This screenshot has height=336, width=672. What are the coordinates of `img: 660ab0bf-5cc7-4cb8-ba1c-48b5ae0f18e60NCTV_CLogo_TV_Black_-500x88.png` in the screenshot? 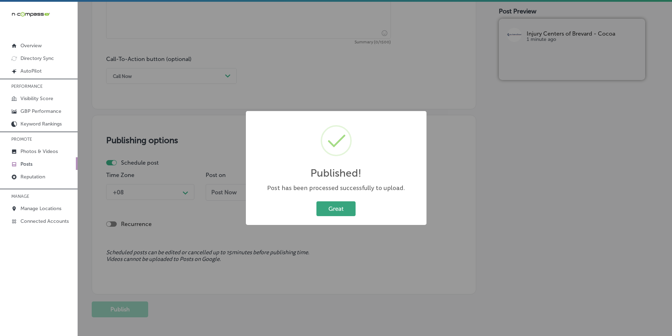 It's located at (31, 14).